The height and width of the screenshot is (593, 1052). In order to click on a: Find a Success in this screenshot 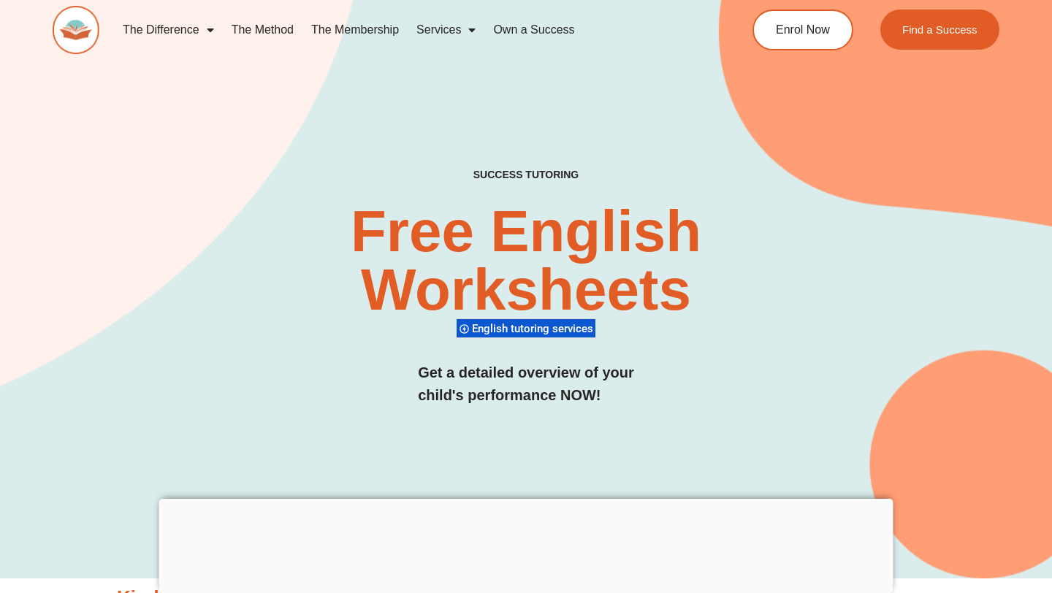, I will do `click(940, 29)`.